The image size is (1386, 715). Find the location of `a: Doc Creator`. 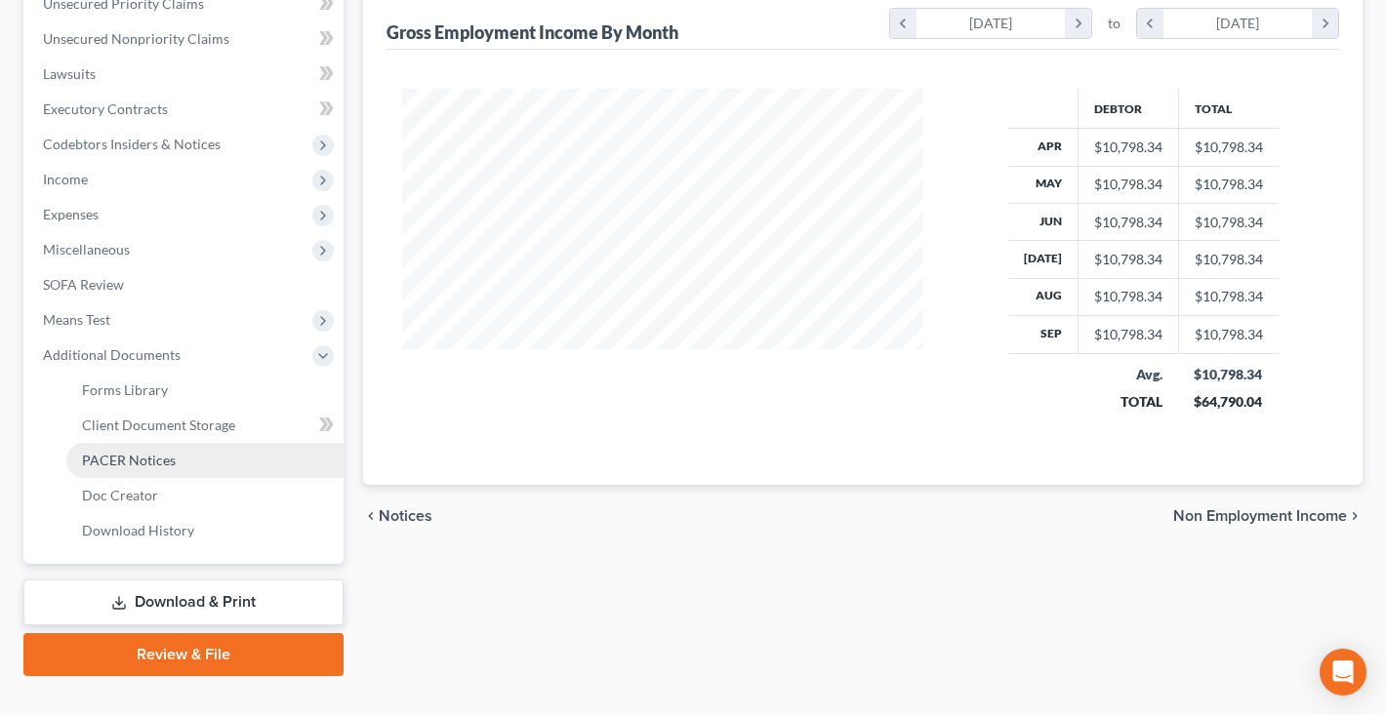

a: Doc Creator is located at coordinates (205, 496).